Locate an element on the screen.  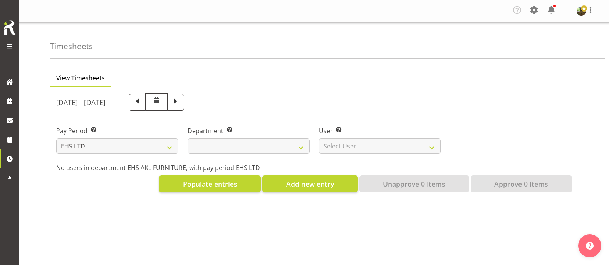
label: Pay Period is located at coordinates (117, 131).